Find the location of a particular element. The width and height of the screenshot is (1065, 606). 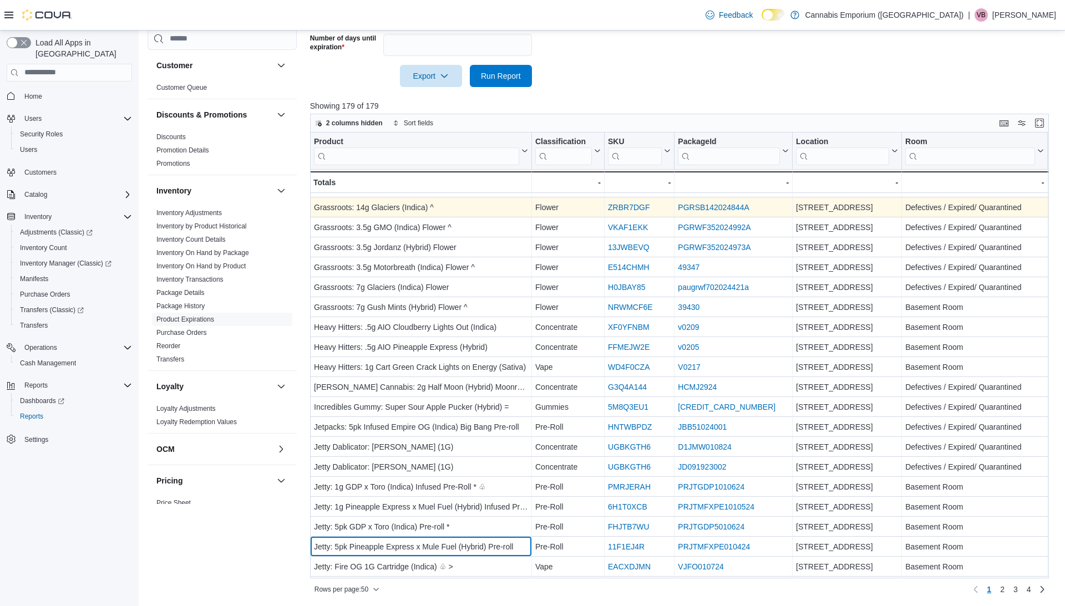

button: Transfers is located at coordinates (74, 326).